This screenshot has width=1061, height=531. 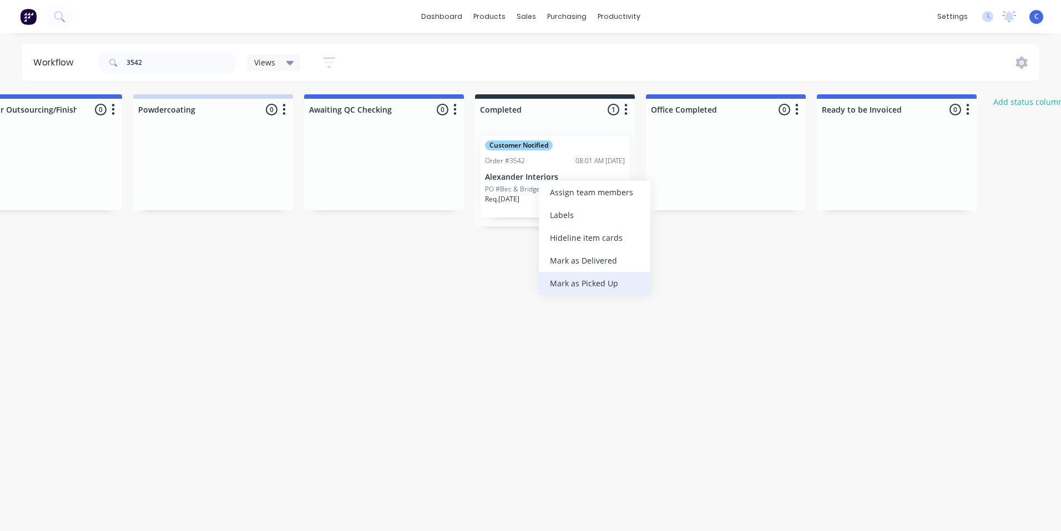 I want to click on div: Order #3542, so click(x=505, y=161).